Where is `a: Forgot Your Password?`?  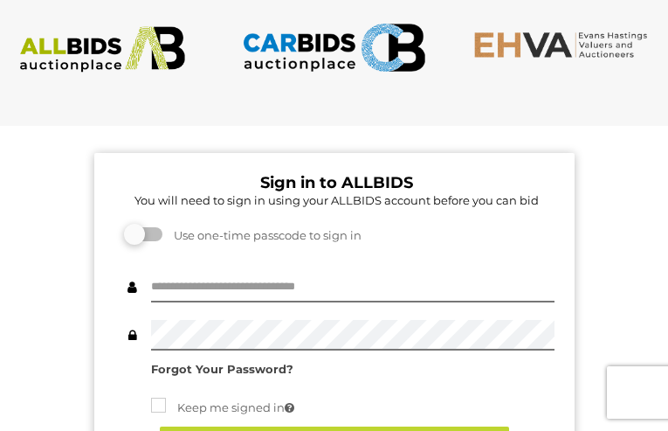
a: Forgot Your Password? is located at coordinates (222, 369).